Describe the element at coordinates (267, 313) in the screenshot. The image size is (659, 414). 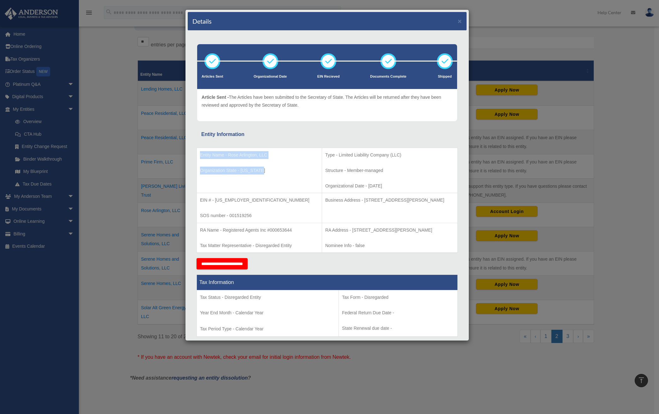
I see `p: Year End Month - Calendar Year` at that location.